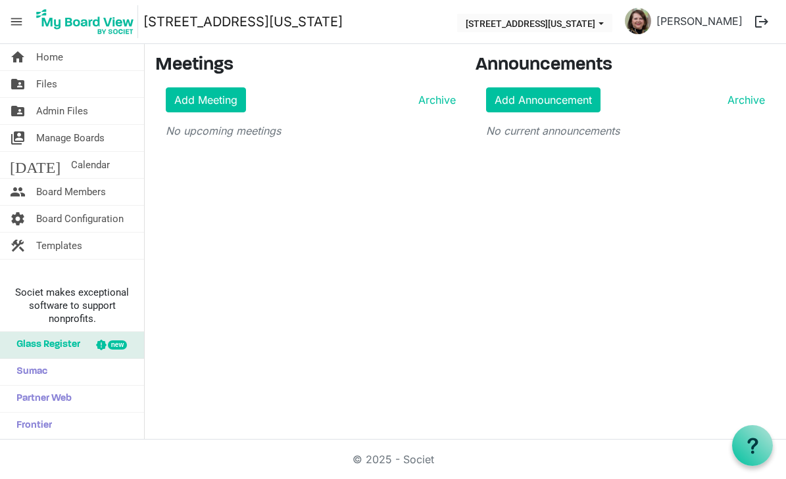 The height and width of the screenshot is (479, 786). What do you see at coordinates (206, 100) in the screenshot?
I see `a: Add Meeting` at bounding box center [206, 100].